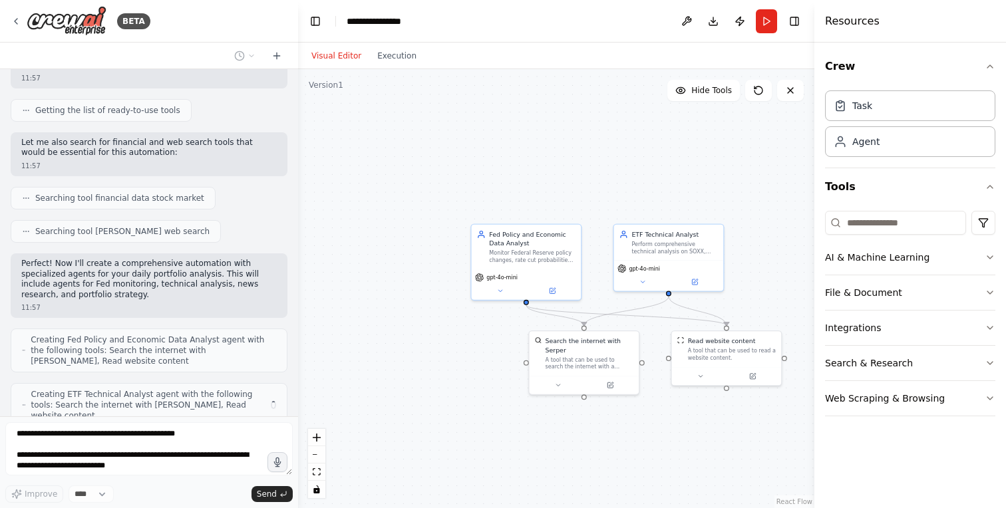 This screenshot has height=508, width=1006. Describe the element at coordinates (149, 148) in the screenshot. I see `p: Let me also search for financial and web search tools that would be essential for this automation:` at that location.